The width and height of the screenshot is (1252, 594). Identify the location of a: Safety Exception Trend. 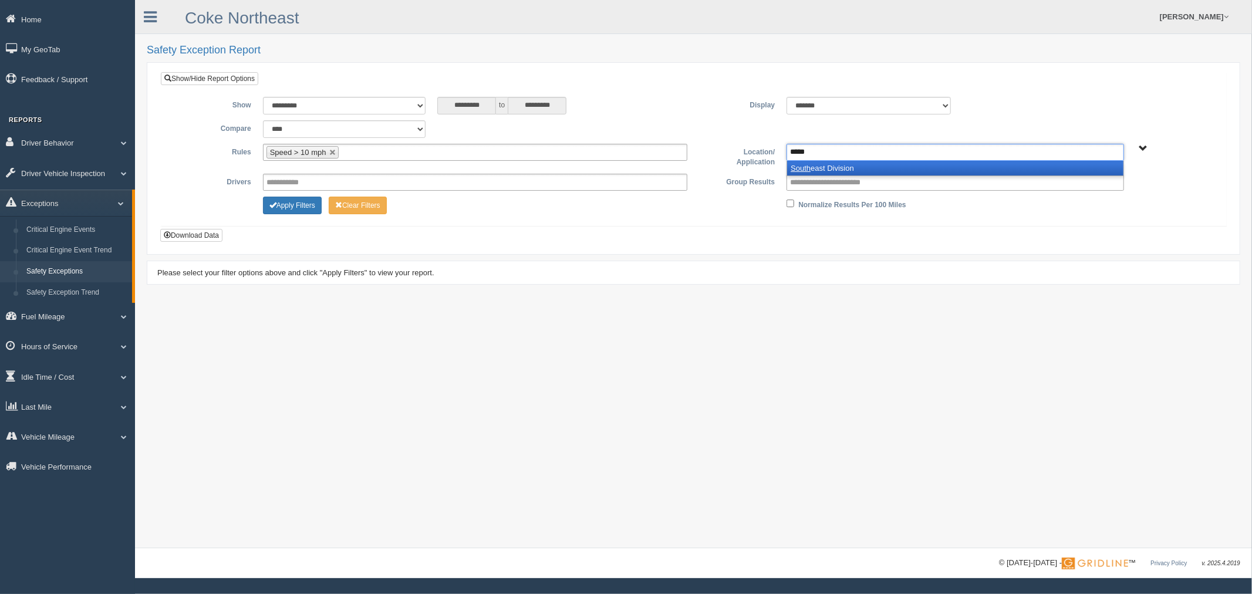
(76, 293).